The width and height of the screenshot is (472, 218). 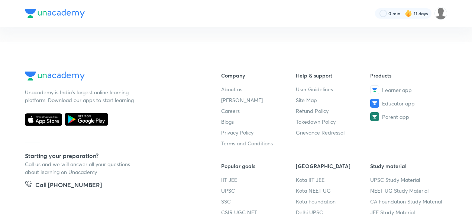 What do you see at coordinates (333, 121) in the screenshot?
I see `a: Takedown Policy` at bounding box center [333, 121].